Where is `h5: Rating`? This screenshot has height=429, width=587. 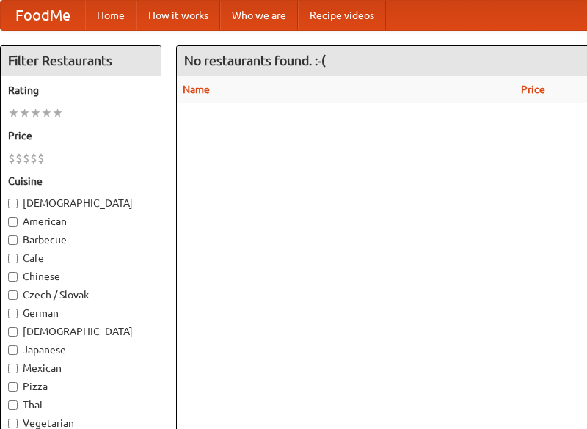
h5: Rating is located at coordinates (81, 90).